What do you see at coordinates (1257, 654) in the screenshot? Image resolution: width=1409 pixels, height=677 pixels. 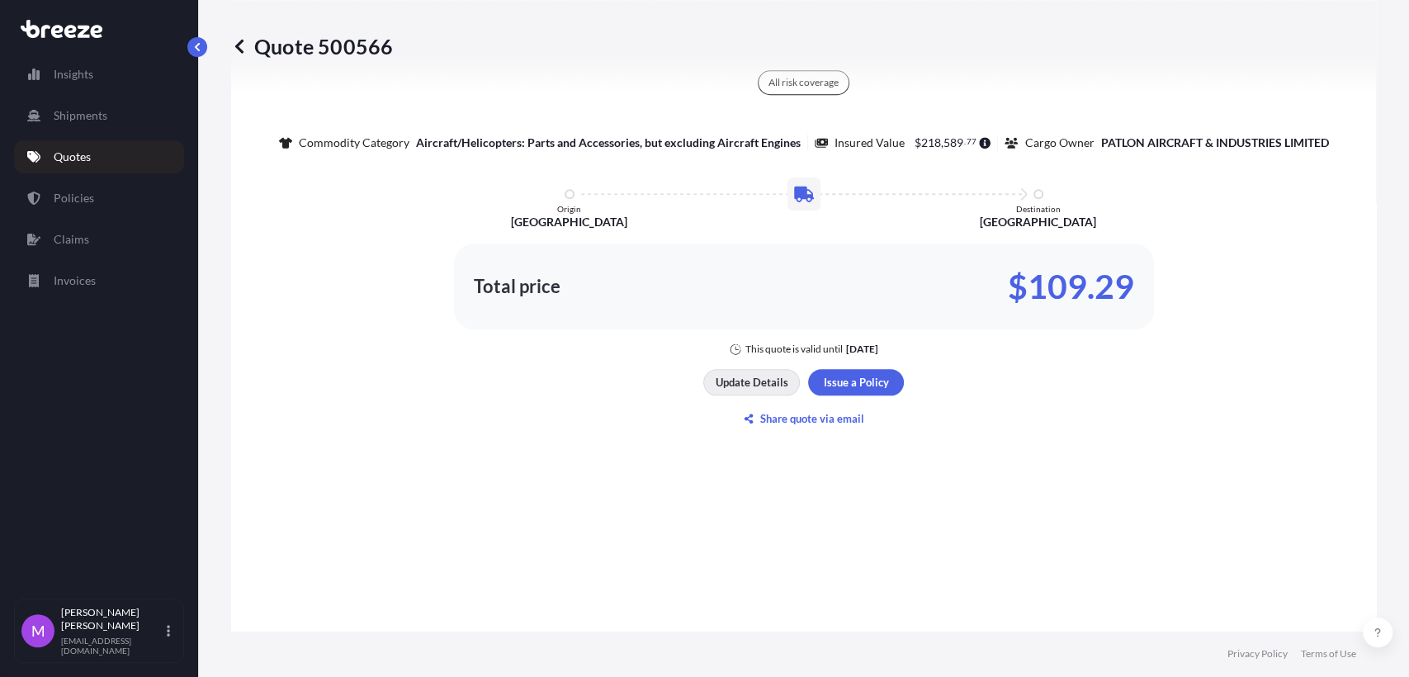 I see `p: Privacy Policy` at bounding box center [1257, 654].